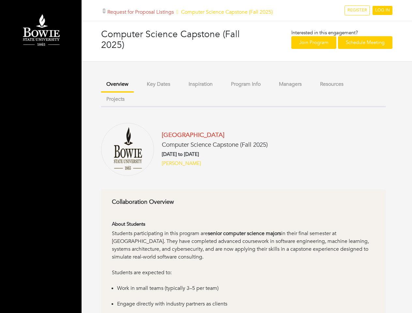 Image resolution: width=412 pixels, height=313 pixels. Describe the element at coordinates (365, 42) in the screenshot. I see `a: Schedule Meeting` at that location.